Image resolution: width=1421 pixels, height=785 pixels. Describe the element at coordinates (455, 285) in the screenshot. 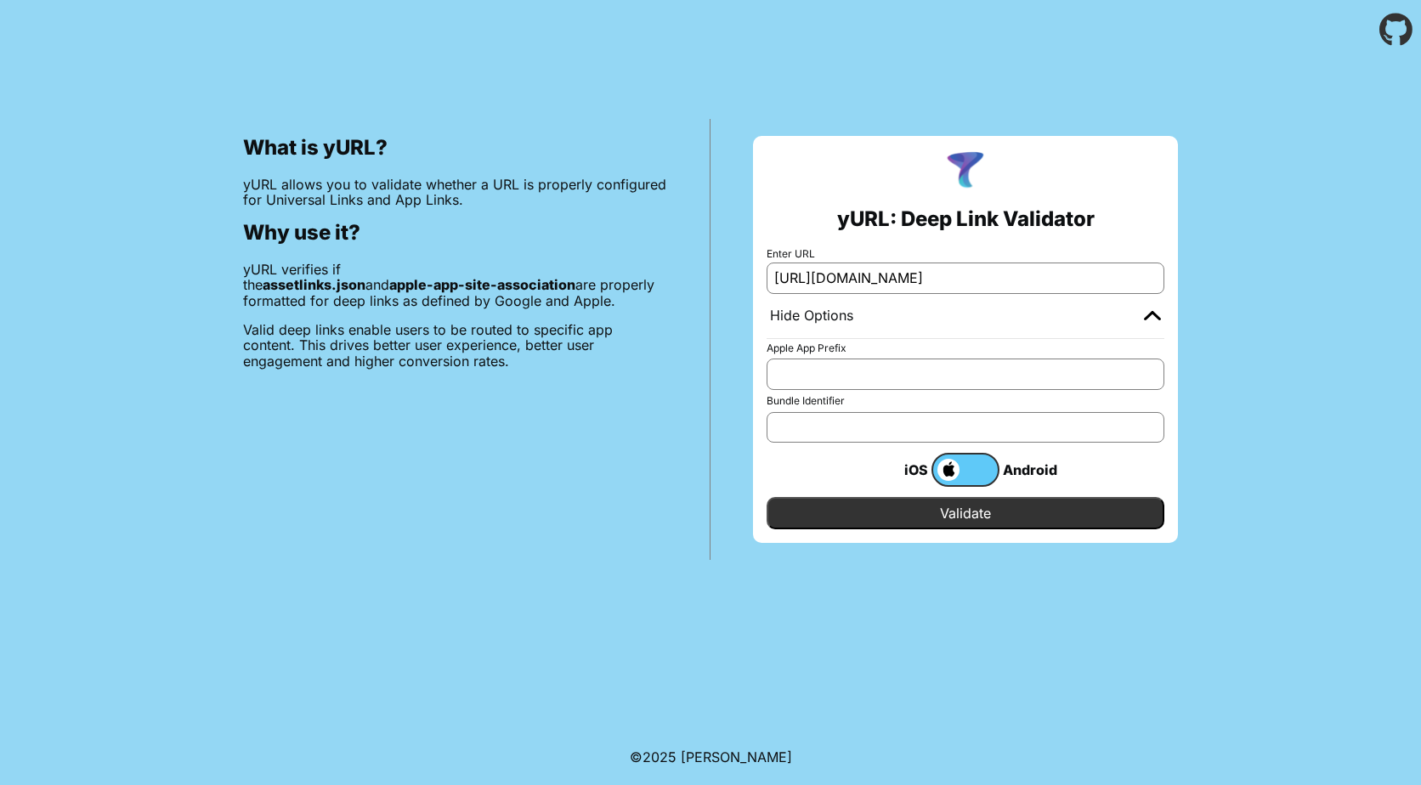

I see `p: yURL verifies if the and are properly formatted for deep links as defined by Google and Apple.` at that location.